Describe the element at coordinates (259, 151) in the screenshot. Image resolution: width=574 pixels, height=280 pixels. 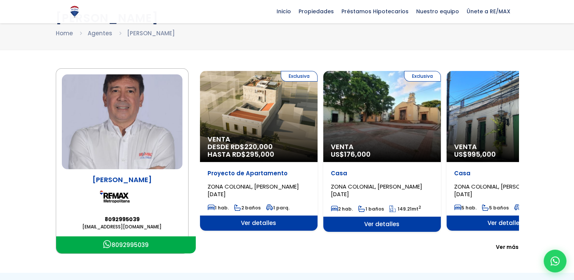
I see `span: DESDE RD$` at that location.